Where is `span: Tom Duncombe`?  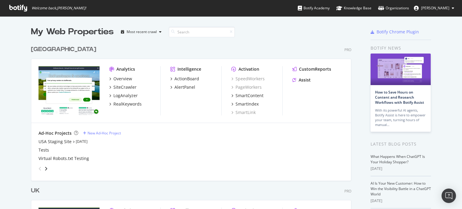 span: Tom Duncombe is located at coordinates (435, 8).